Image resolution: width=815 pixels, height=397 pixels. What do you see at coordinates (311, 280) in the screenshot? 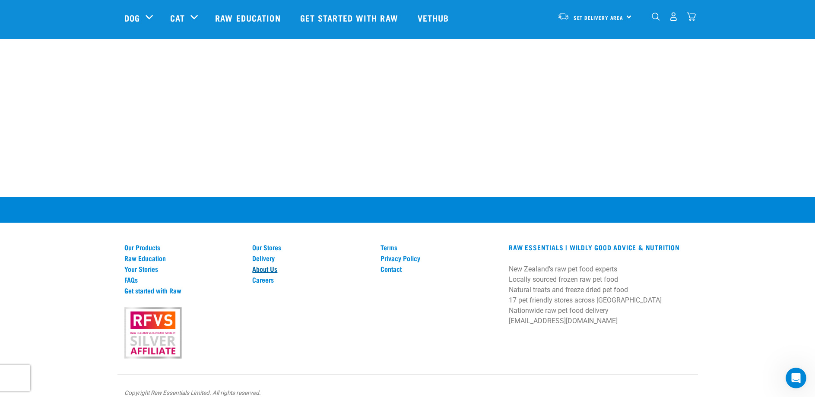
I see `a: Careers` at bounding box center [311, 280].